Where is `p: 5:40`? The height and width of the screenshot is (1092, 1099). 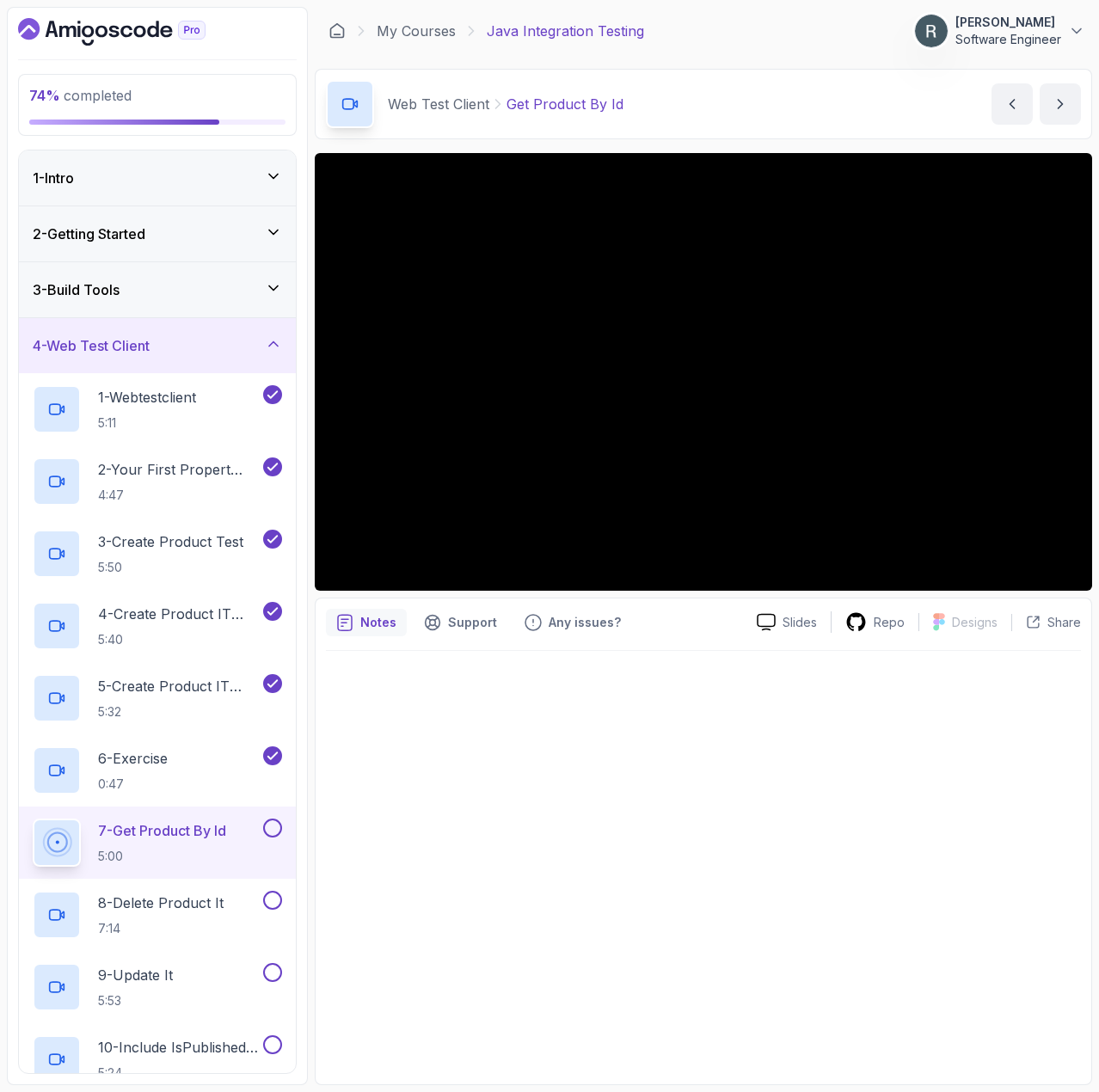 p: 5:40 is located at coordinates (178, 640).